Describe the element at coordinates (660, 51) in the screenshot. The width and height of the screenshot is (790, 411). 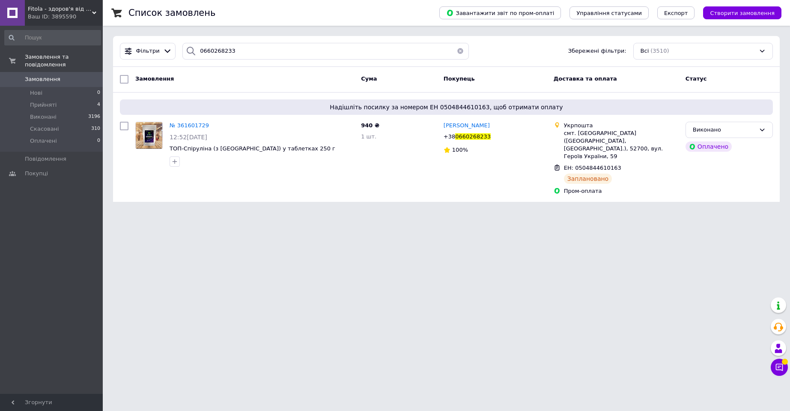
I see `span: (3510)` at that location.